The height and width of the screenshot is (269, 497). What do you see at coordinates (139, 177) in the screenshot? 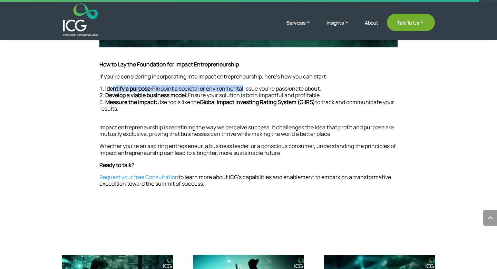
I see `span: Request your free Consultation` at bounding box center [139, 177].